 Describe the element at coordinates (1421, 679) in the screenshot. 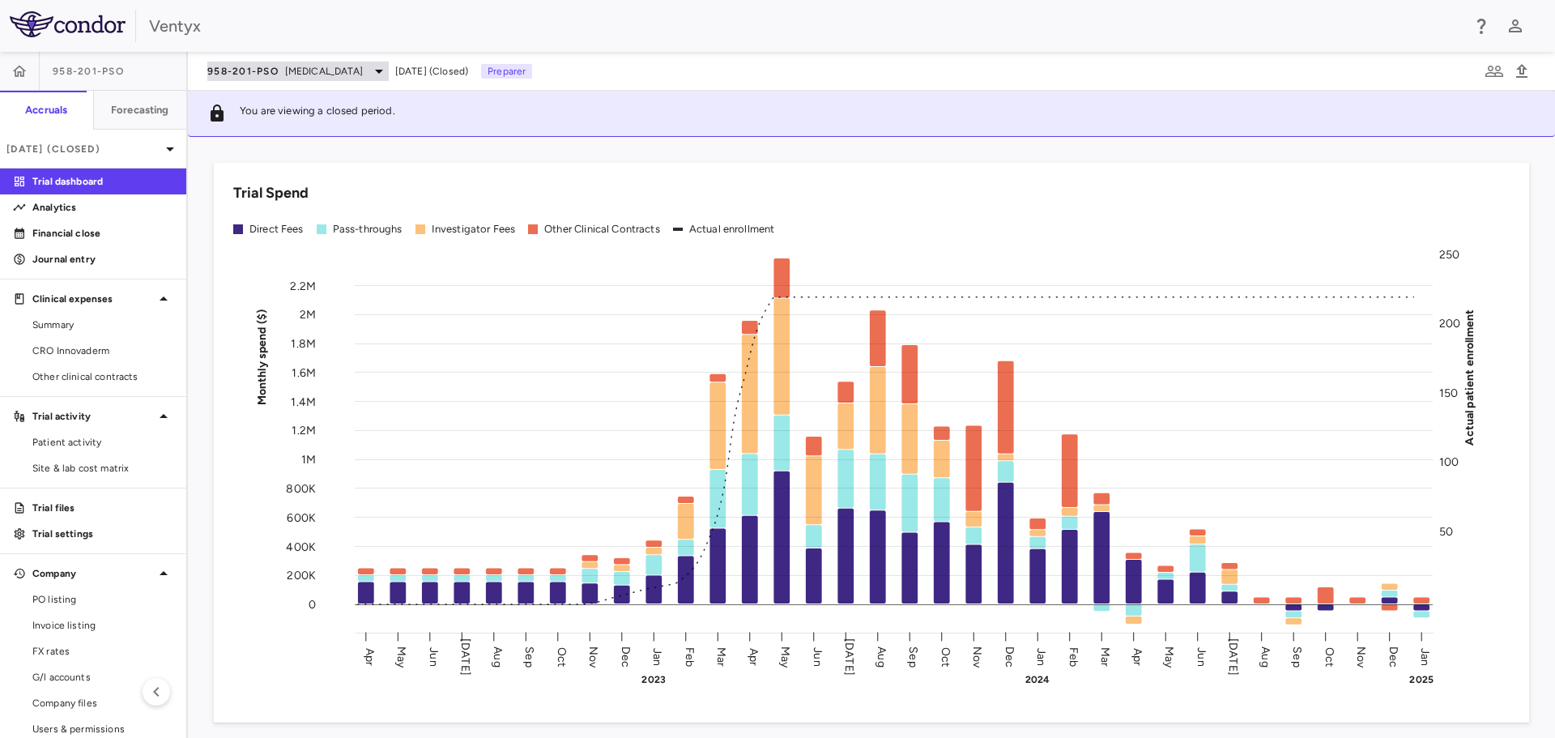

I see `text: 2025` at that location.